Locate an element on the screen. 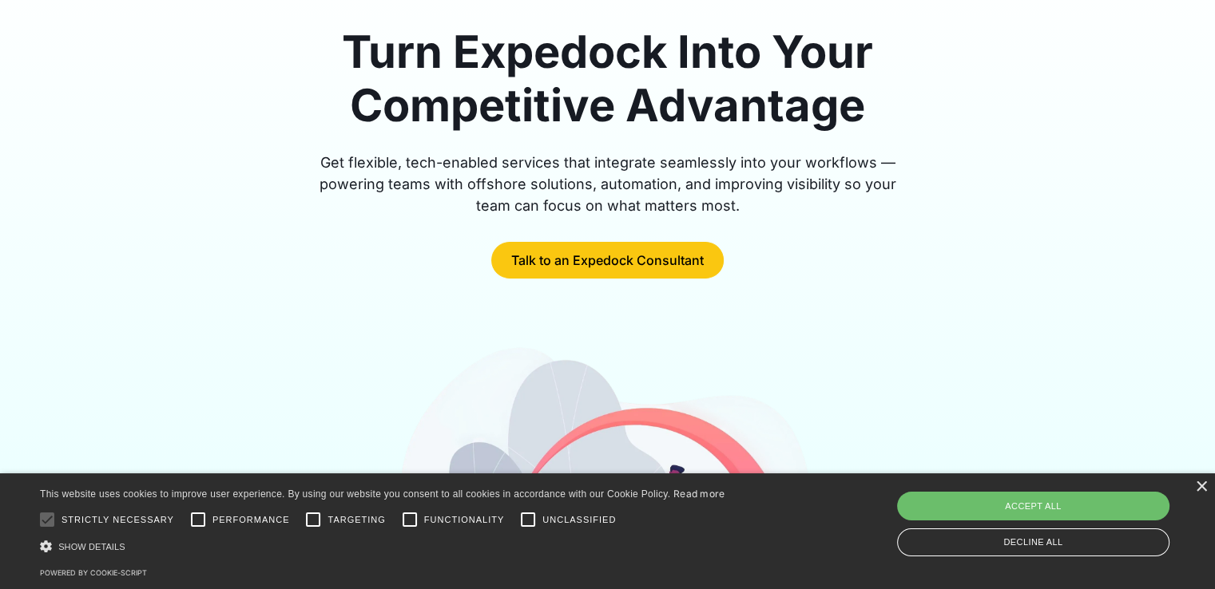  a: Powered by cookie-script is located at coordinates (93, 573).